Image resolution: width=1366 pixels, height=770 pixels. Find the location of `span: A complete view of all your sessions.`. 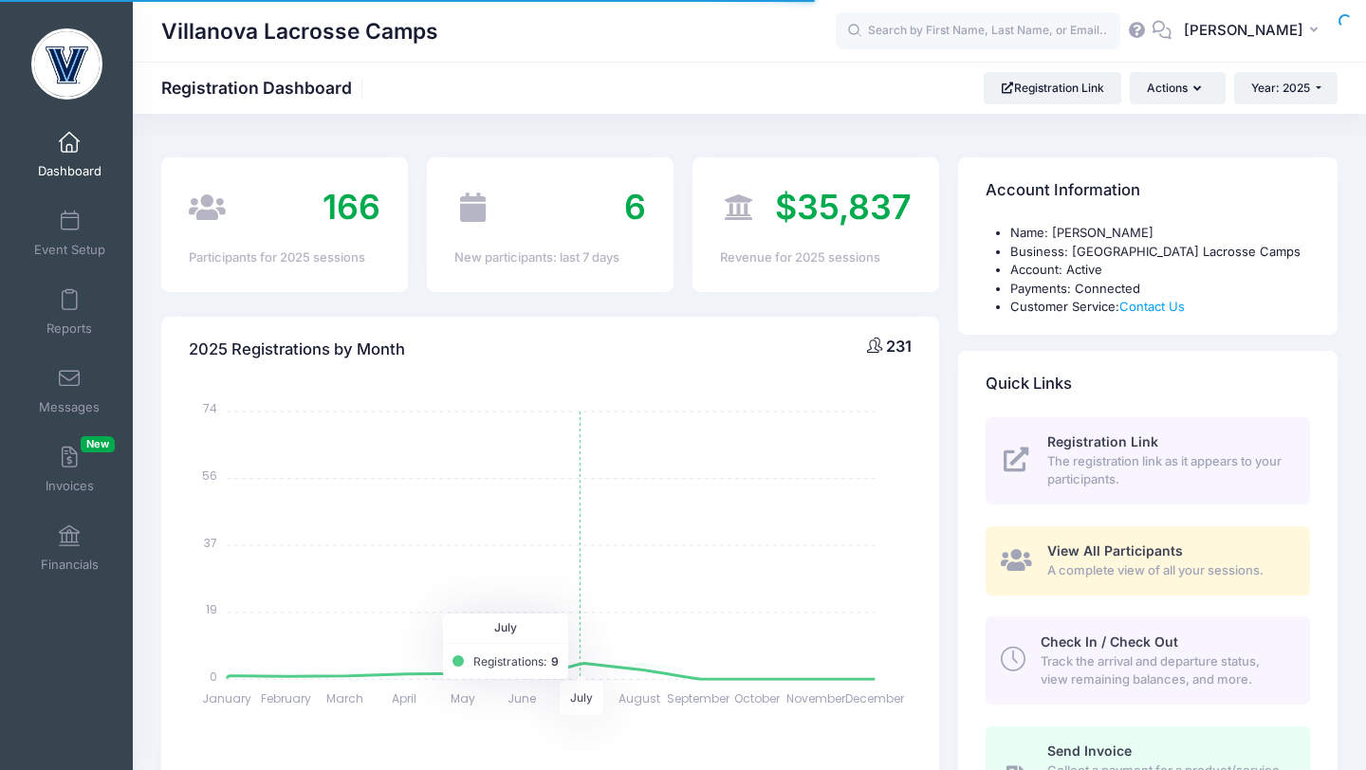

span: A complete view of all your sessions. is located at coordinates (1167, 571).